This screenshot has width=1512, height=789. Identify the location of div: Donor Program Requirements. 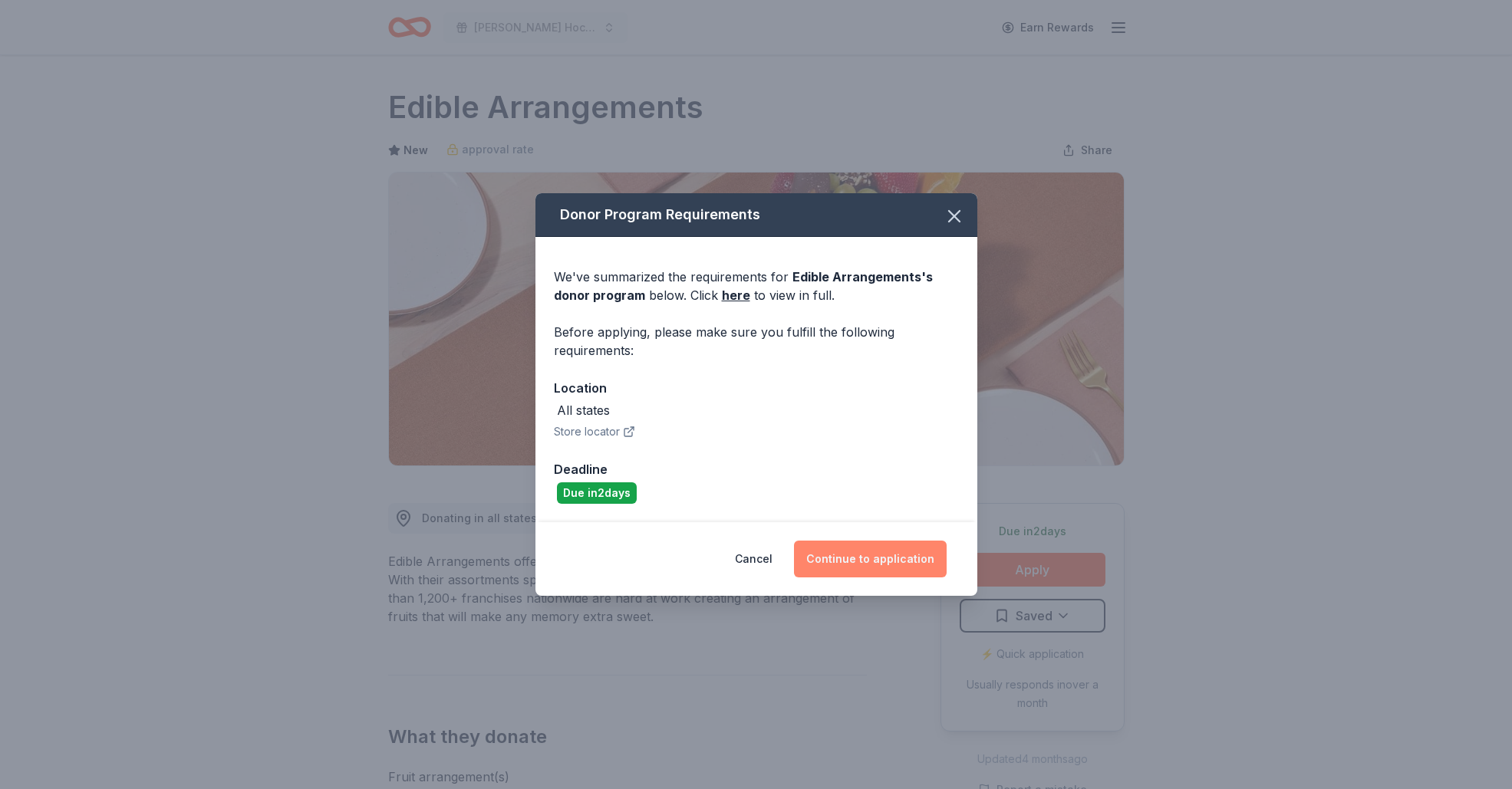
(756, 215).